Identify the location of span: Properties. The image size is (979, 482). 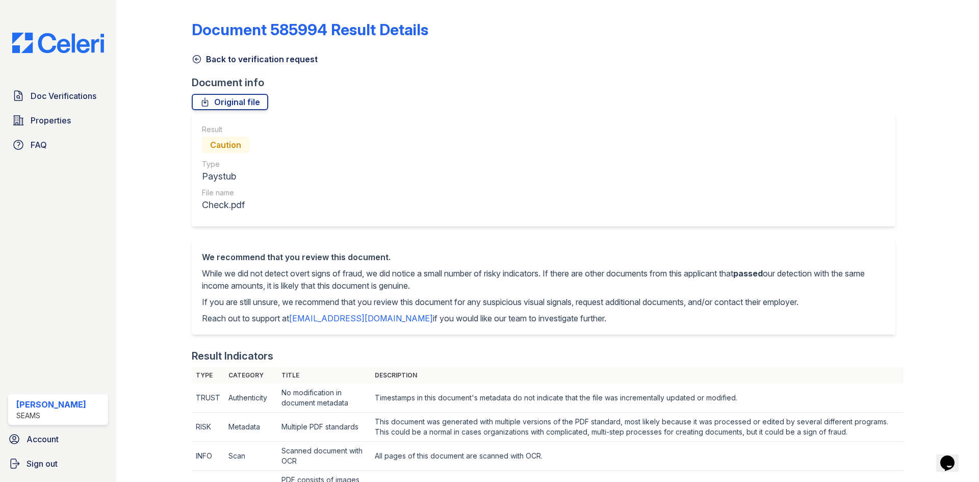
(50, 120).